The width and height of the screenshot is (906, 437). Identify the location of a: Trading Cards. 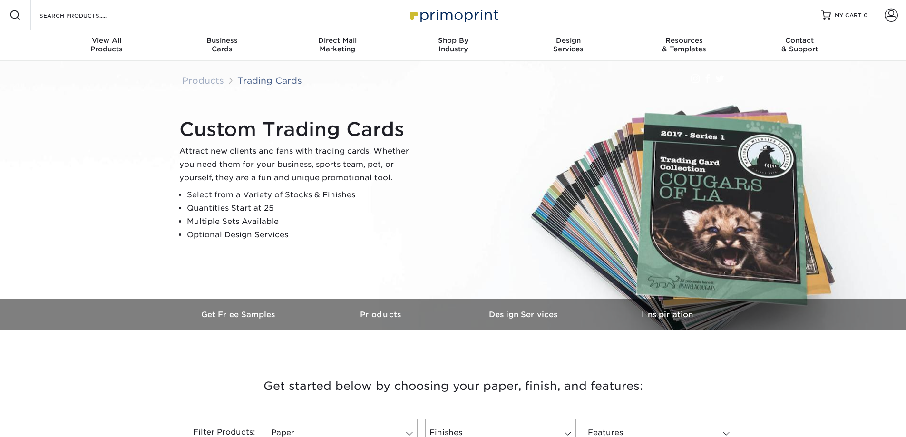
(270, 80).